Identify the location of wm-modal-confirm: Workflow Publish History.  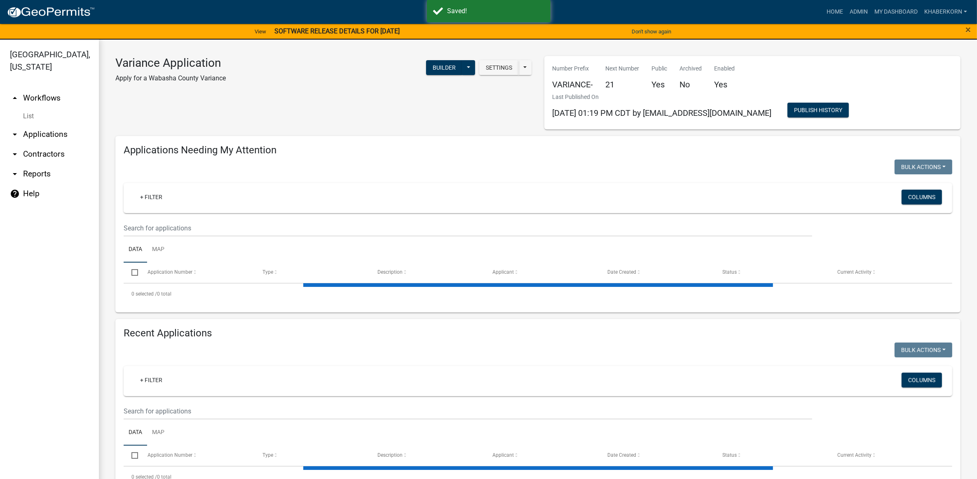
(818, 110).